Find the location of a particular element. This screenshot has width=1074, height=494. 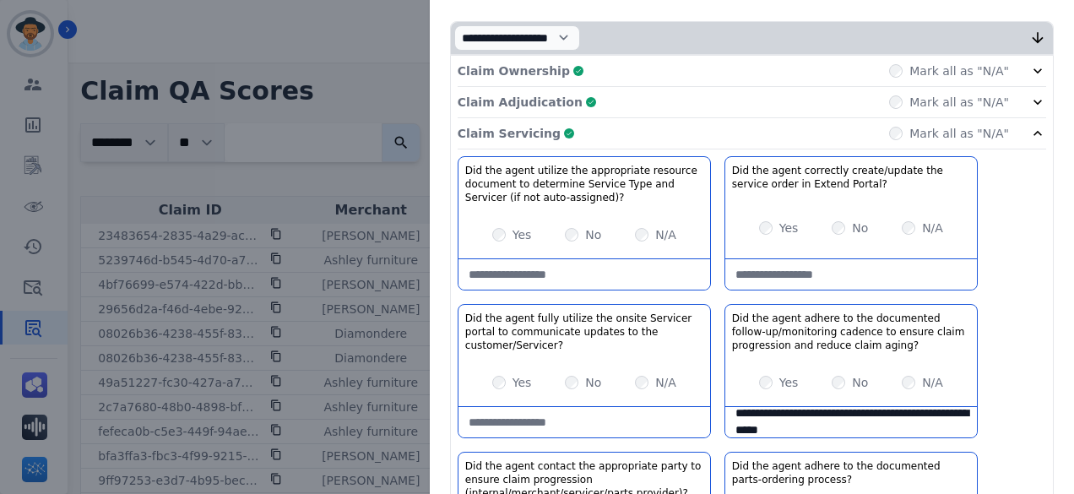

h3: Did the agent correctly create/update the service order in Extend Portal? is located at coordinates (851, 177).